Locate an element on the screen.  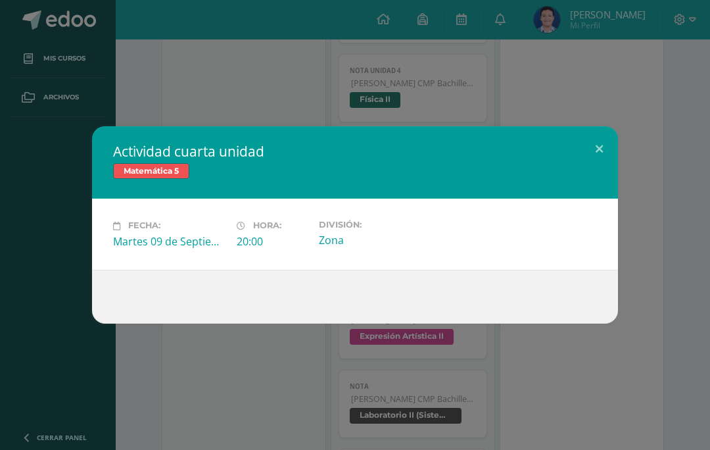
div: 20:00 is located at coordinates (272, 241).